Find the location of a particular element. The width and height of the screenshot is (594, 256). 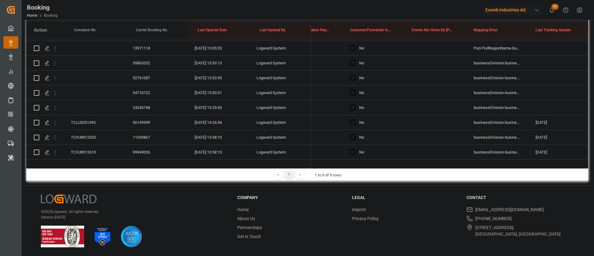

span: 50 is located at coordinates (555, 7).